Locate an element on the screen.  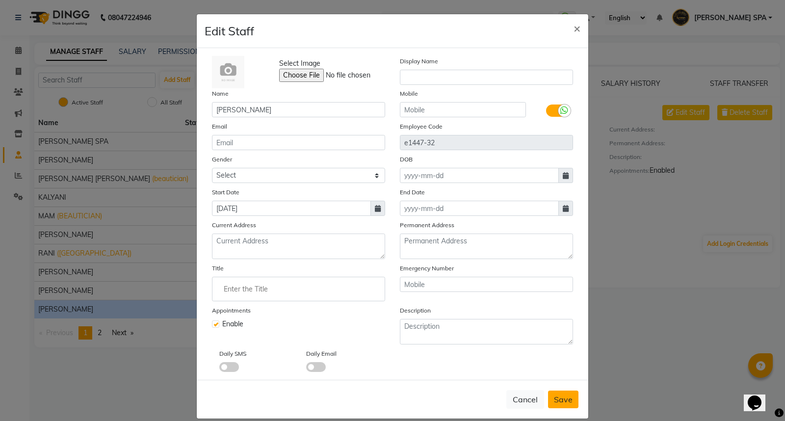
label: Employee Code is located at coordinates (421, 127).